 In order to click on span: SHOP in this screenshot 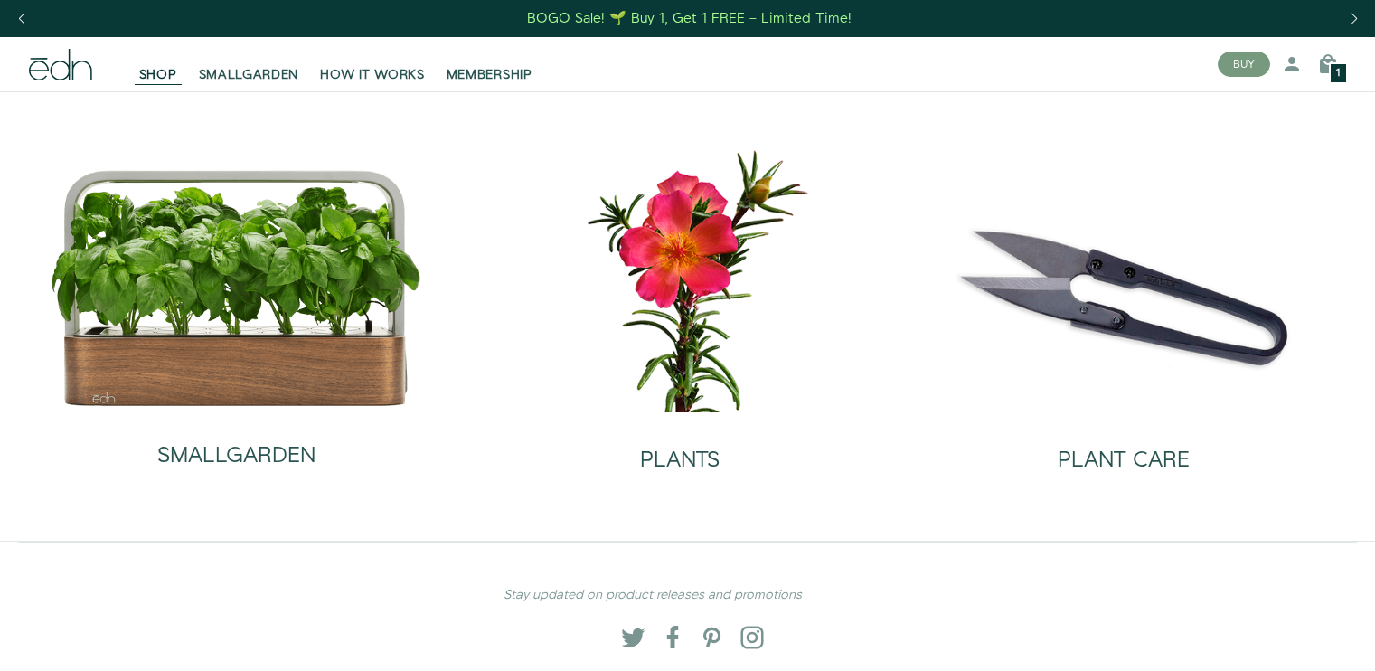, I will do `click(158, 75)`.